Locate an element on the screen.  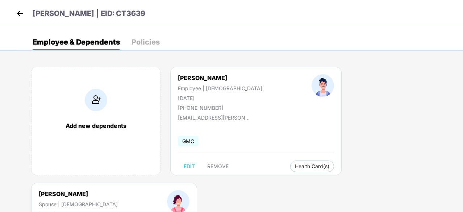
div: Policies is located at coordinates (146, 42).